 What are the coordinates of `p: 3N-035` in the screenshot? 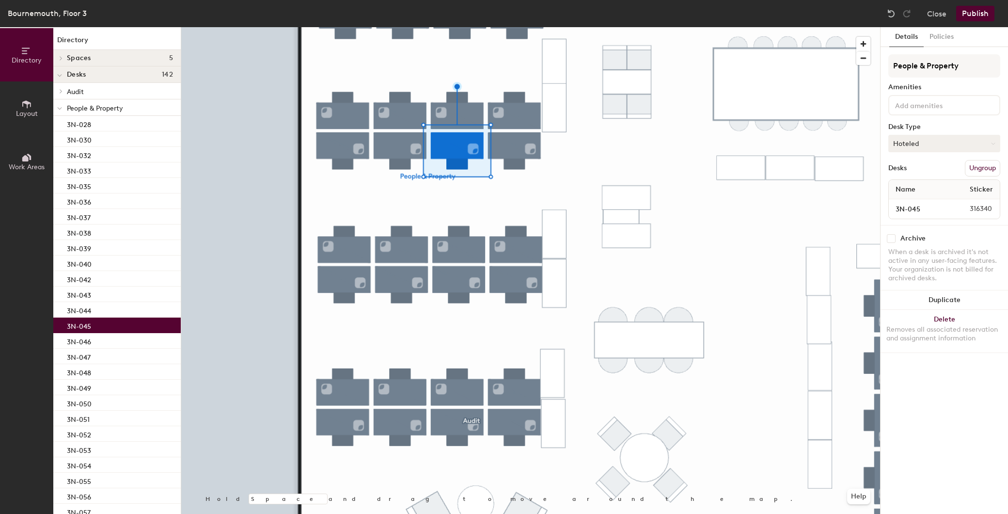 It's located at (79, 185).